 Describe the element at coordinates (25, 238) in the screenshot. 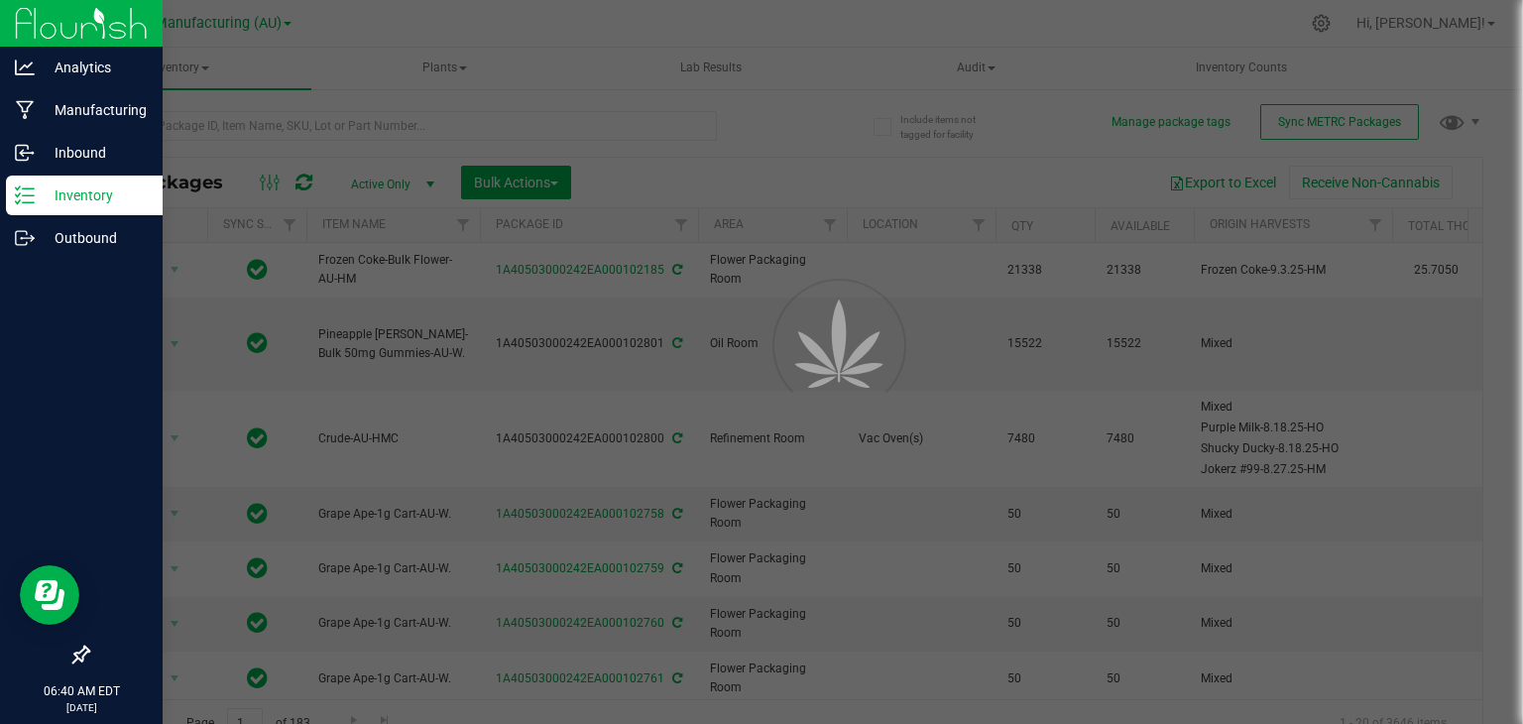

I see `inline-svg: Outbound` at that location.